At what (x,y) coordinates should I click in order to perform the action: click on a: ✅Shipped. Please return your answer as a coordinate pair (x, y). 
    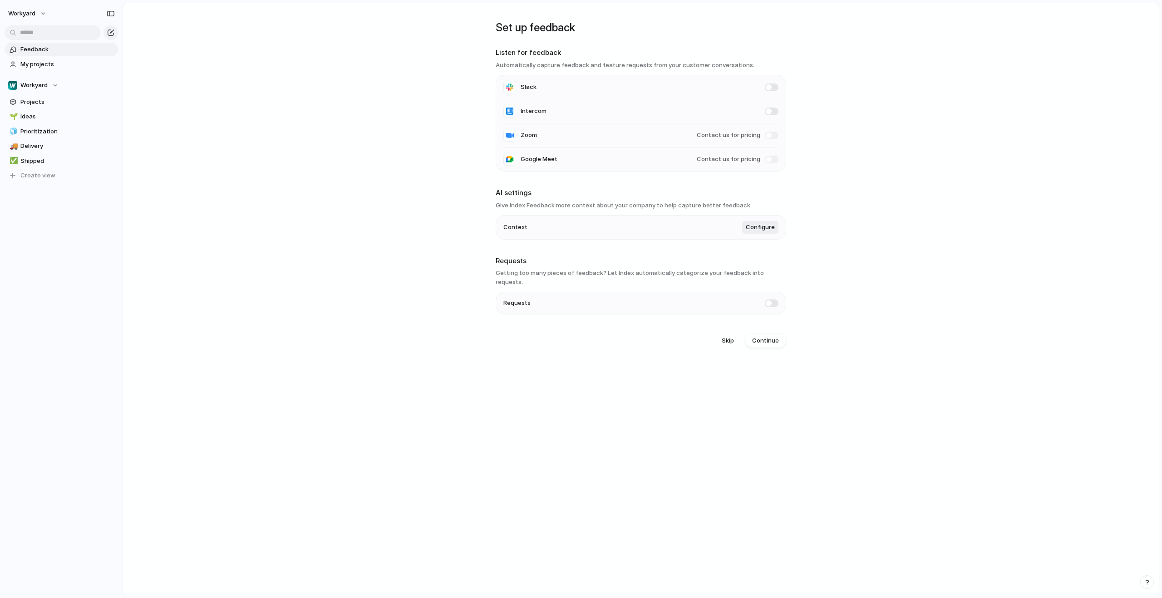
    Looking at the image, I should click on (61, 161).